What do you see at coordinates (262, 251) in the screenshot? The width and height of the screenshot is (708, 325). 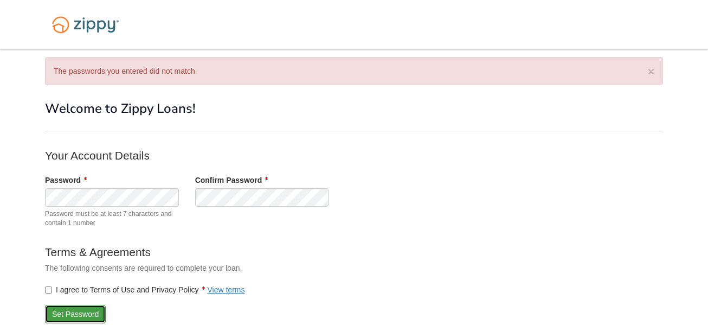 I see `p: Terms & Agreements` at bounding box center [262, 251].